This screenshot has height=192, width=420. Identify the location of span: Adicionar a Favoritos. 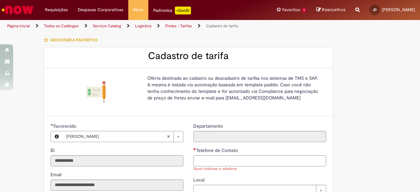
(74, 40).